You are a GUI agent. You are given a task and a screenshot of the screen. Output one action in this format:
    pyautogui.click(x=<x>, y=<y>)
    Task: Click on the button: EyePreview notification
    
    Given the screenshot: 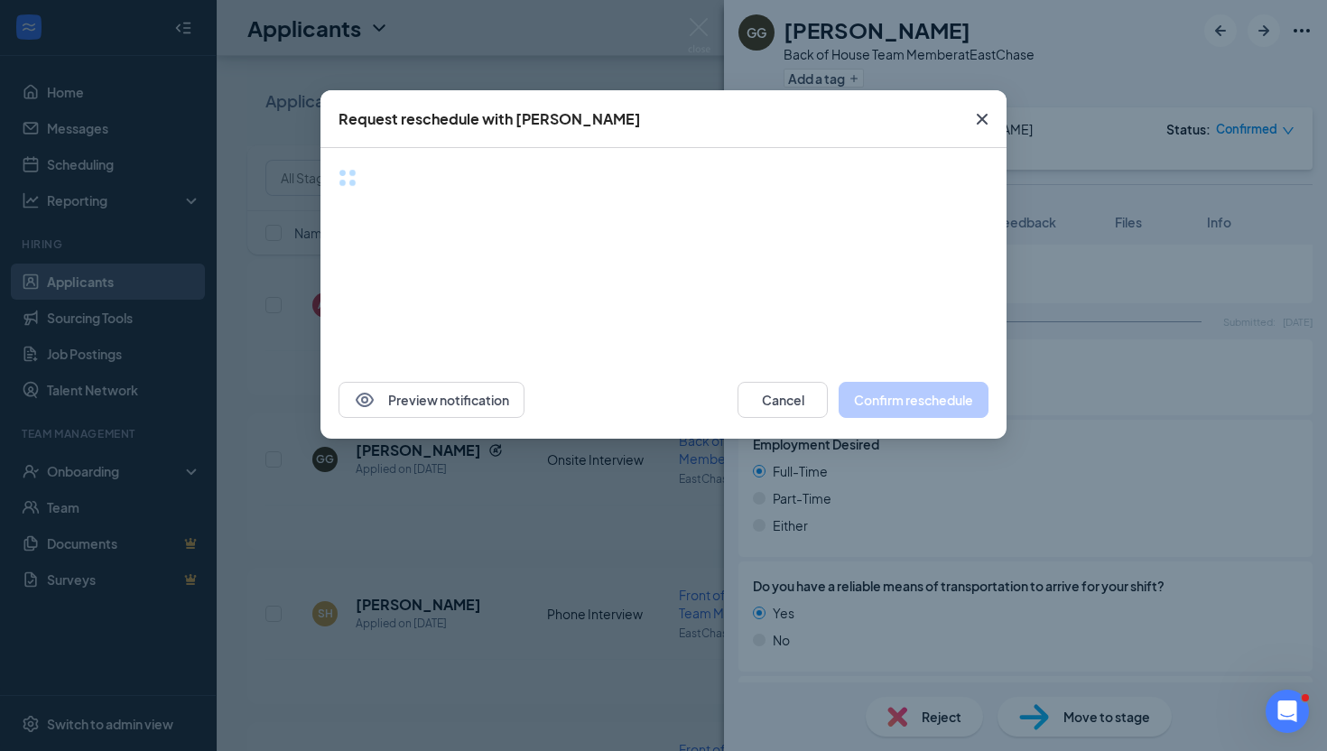 What is the action you would take?
    pyautogui.click(x=432, y=400)
    